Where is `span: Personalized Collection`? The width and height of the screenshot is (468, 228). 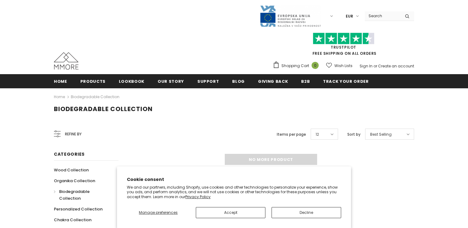
span: Personalized Collection is located at coordinates (78, 209).